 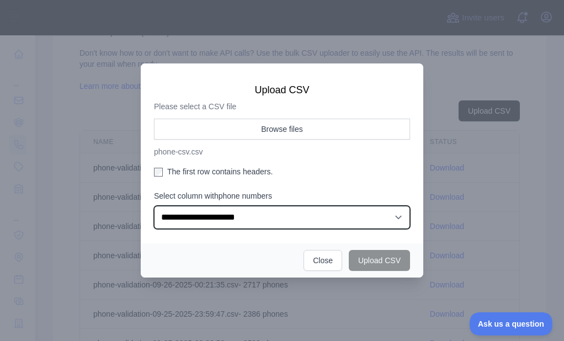 What do you see at coordinates (282, 172) in the screenshot?
I see `label: The first row contains headers.` at bounding box center [282, 172].